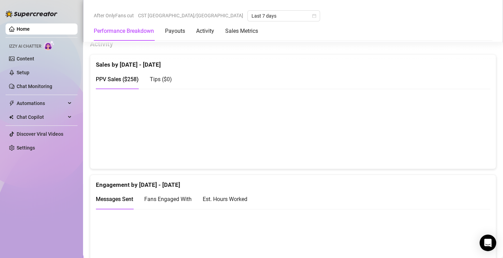 The image size is (503, 258). What do you see at coordinates (23, 29) in the screenshot?
I see `a: Home` at bounding box center [23, 29].